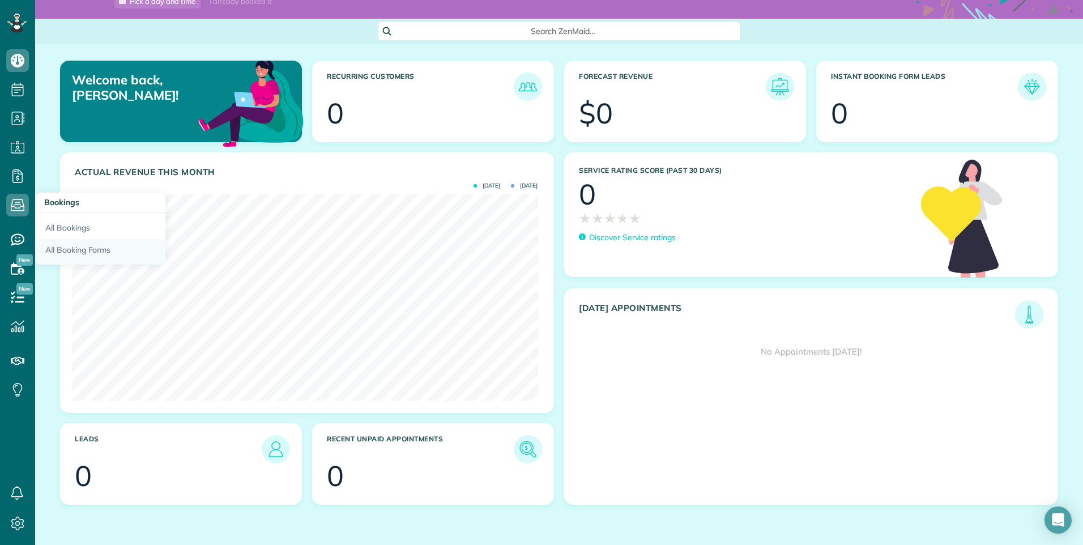 The height and width of the screenshot is (545, 1083). What do you see at coordinates (925, 87) in the screenshot?
I see `h3: Instant Booking Form Leads` at bounding box center [925, 87].